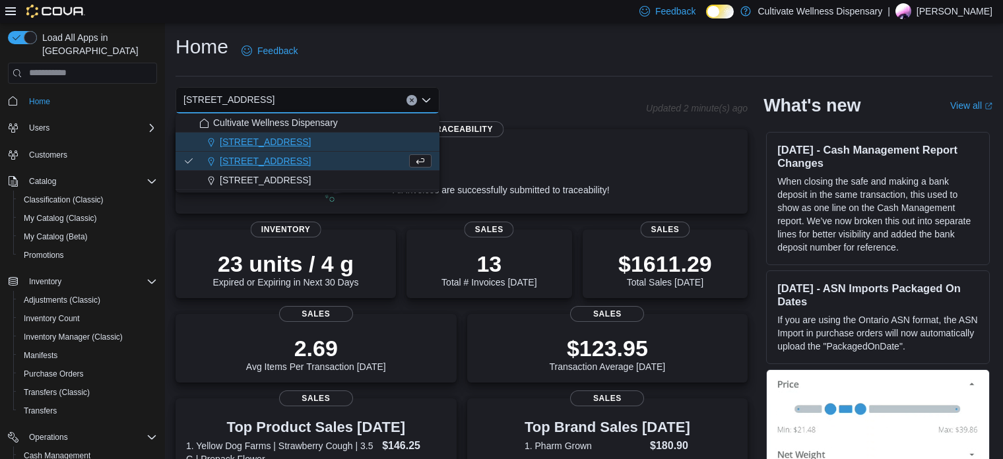 The height and width of the screenshot is (459, 1003). I want to click on h2: What's new, so click(812, 106).